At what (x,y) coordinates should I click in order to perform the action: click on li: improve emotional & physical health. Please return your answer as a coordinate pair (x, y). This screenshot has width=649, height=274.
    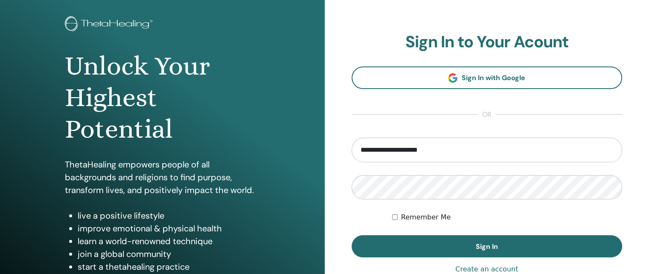
    Looking at the image, I should click on (169, 229).